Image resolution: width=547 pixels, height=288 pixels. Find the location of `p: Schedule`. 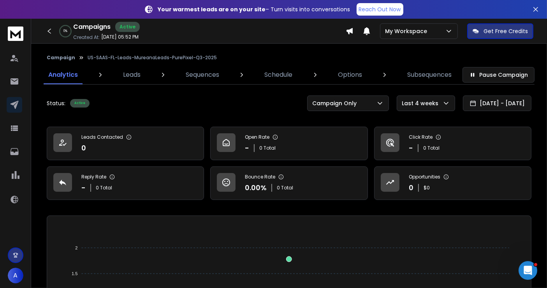

p: Schedule is located at coordinates (279, 75).